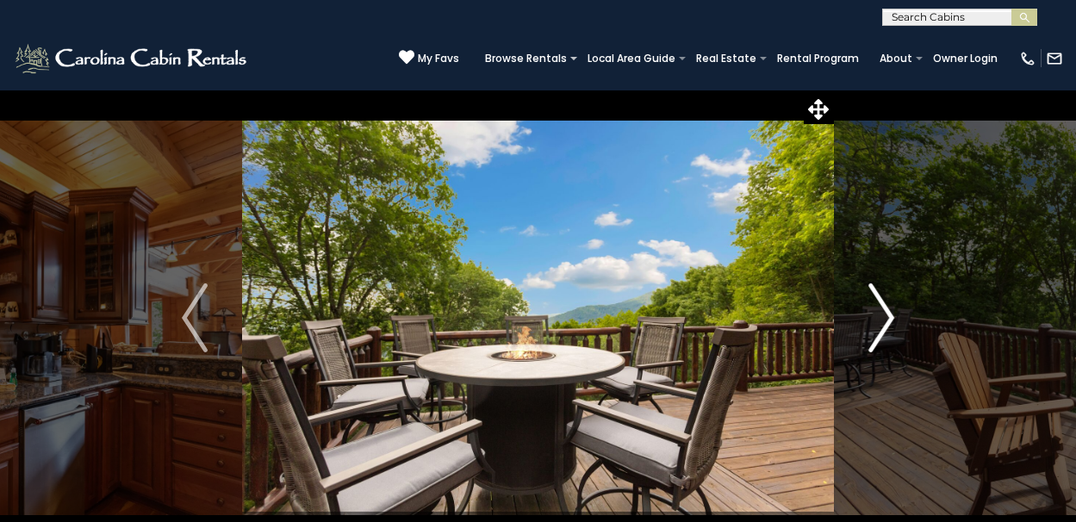 Image resolution: width=1076 pixels, height=522 pixels. What do you see at coordinates (631, 59) in the screenshot?
I see `a: Local Area Guide` at bounding box center [631, 59].